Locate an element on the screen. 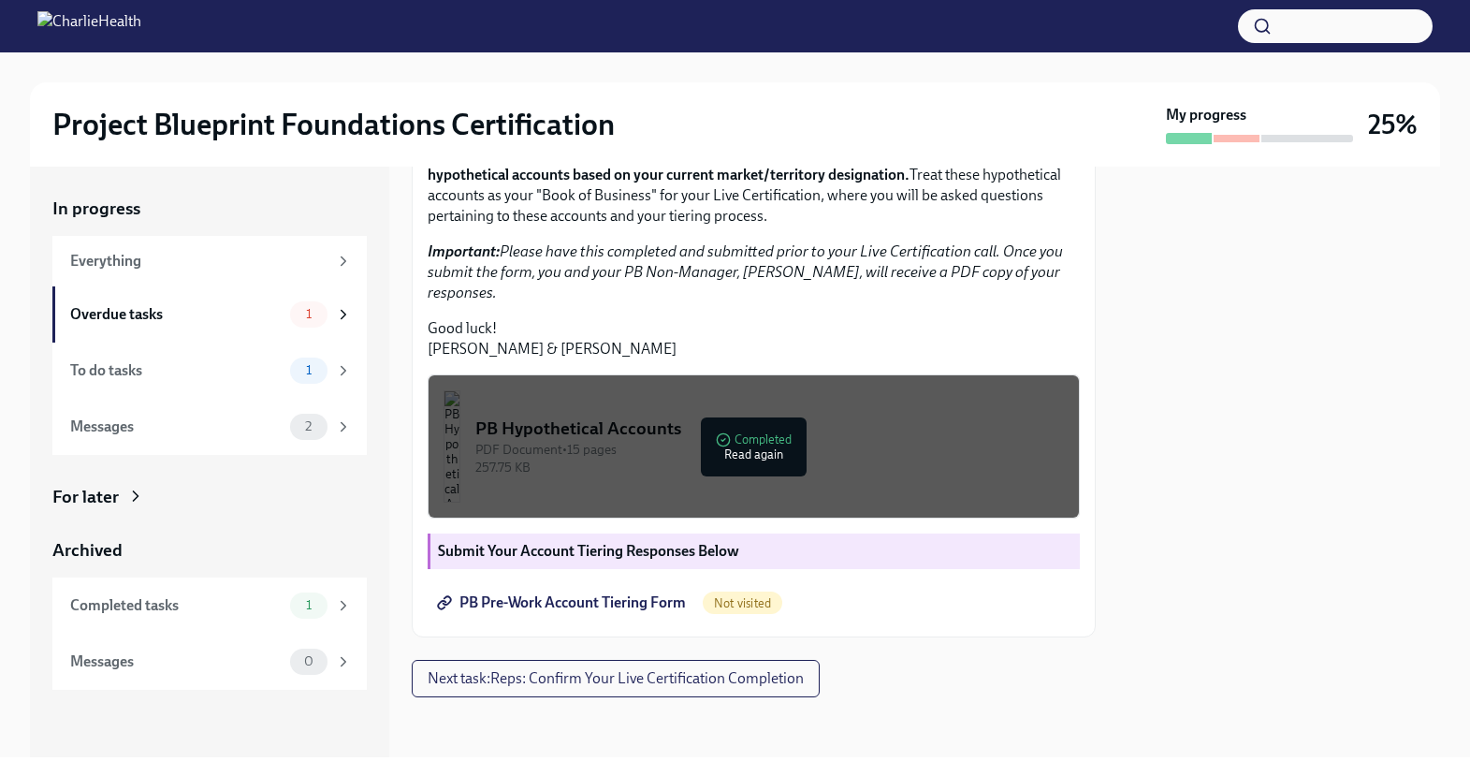 The image size is (1470, 776). a: Overdue tasks1 is located at coordinates (210, 314).